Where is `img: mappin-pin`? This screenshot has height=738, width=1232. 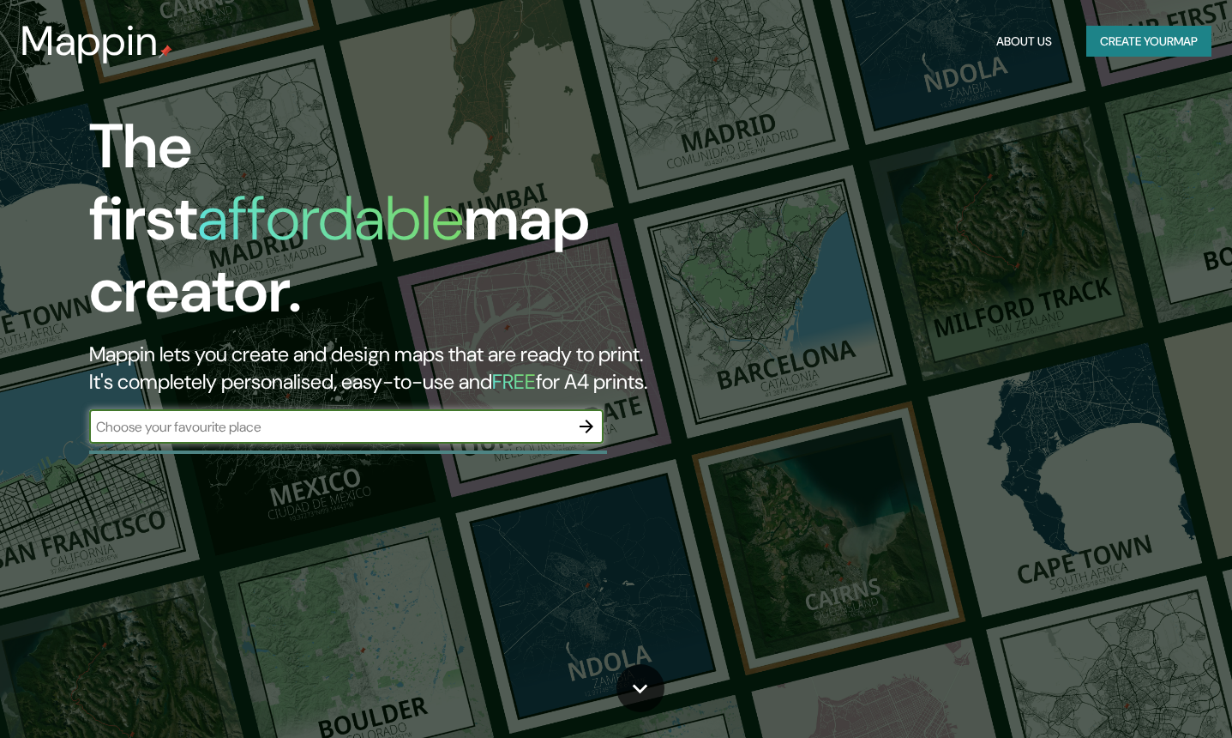 img: mappin-pin is located at coordinates (166, 51).